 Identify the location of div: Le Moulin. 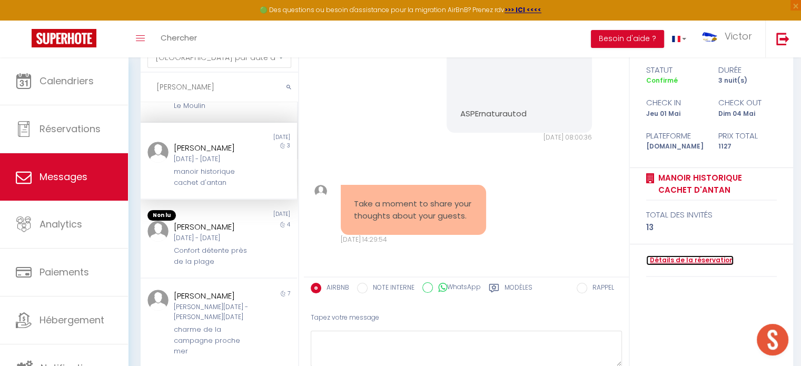
(212, 106).